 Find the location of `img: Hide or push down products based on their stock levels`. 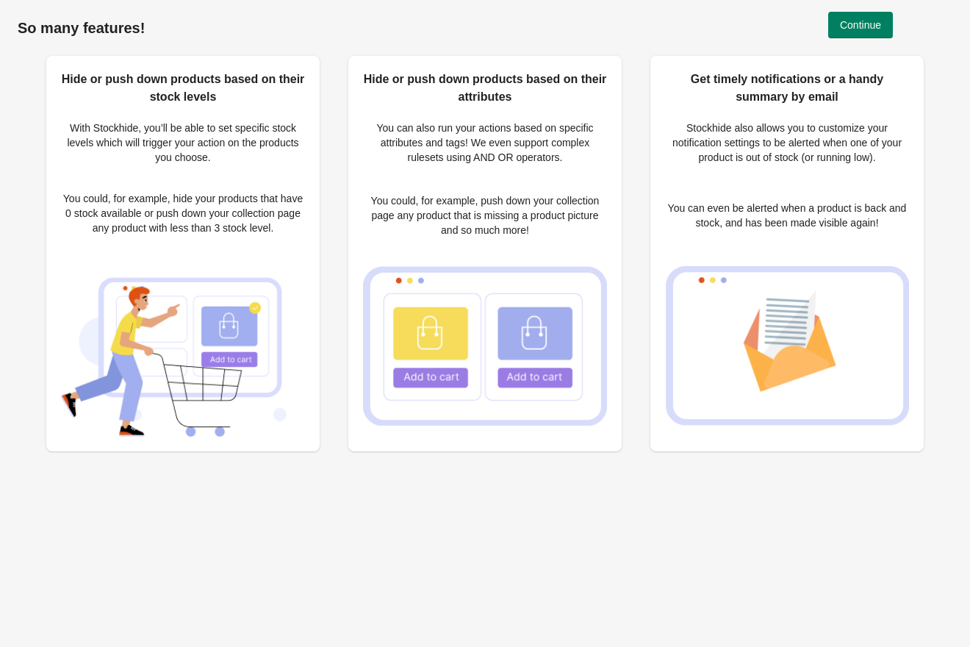

img: Hide or push down products based on their stock levels is located at coordinates (183, 348).